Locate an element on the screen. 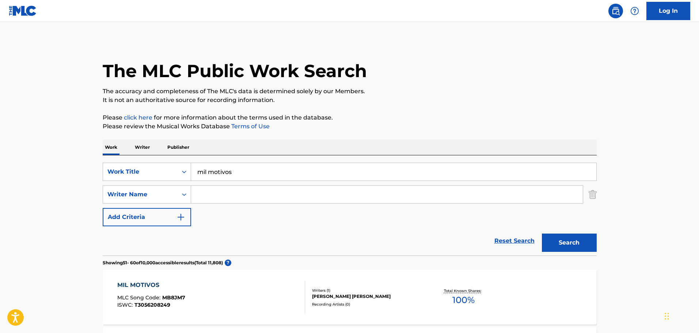  p: Please for more information about the terms used in the database. is located at coordinates (350, 118).